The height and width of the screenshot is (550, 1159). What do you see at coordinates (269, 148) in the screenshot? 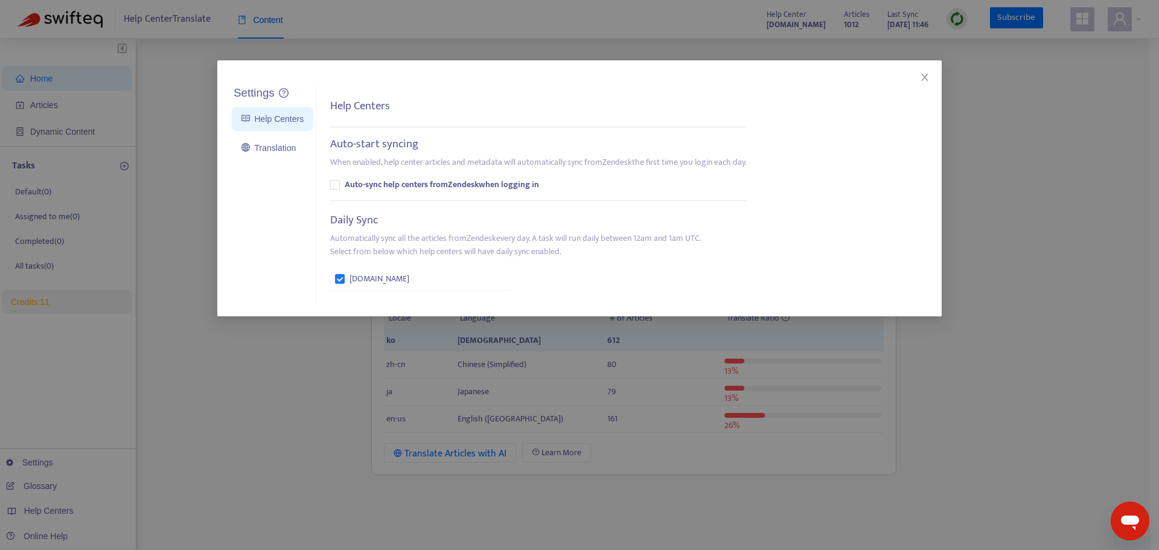
I see `a: Translation` at bounding box center [269, 148].